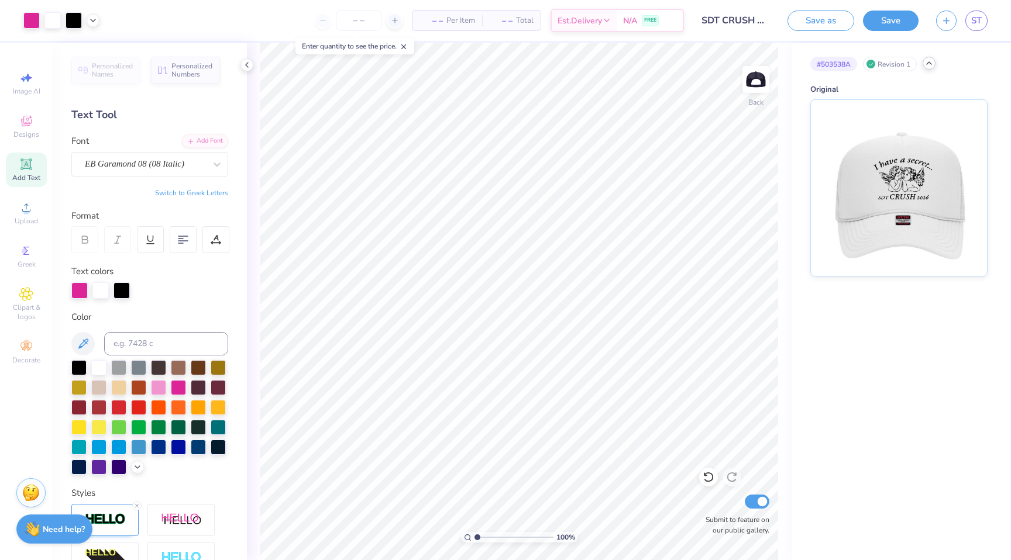 This screenshot has height=560, width=1011. I want to click on label: Font, so click(80, 141).